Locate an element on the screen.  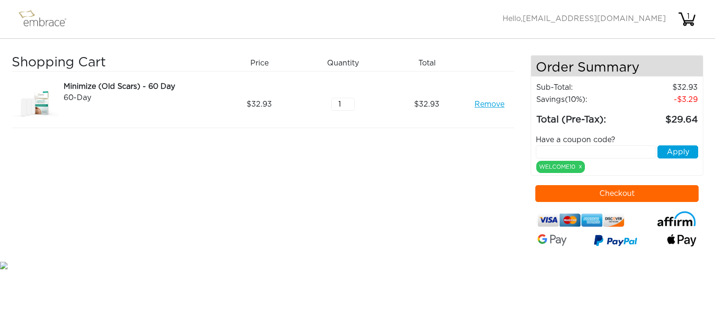
h4: Order Summary is located at coordinates (617, 66).